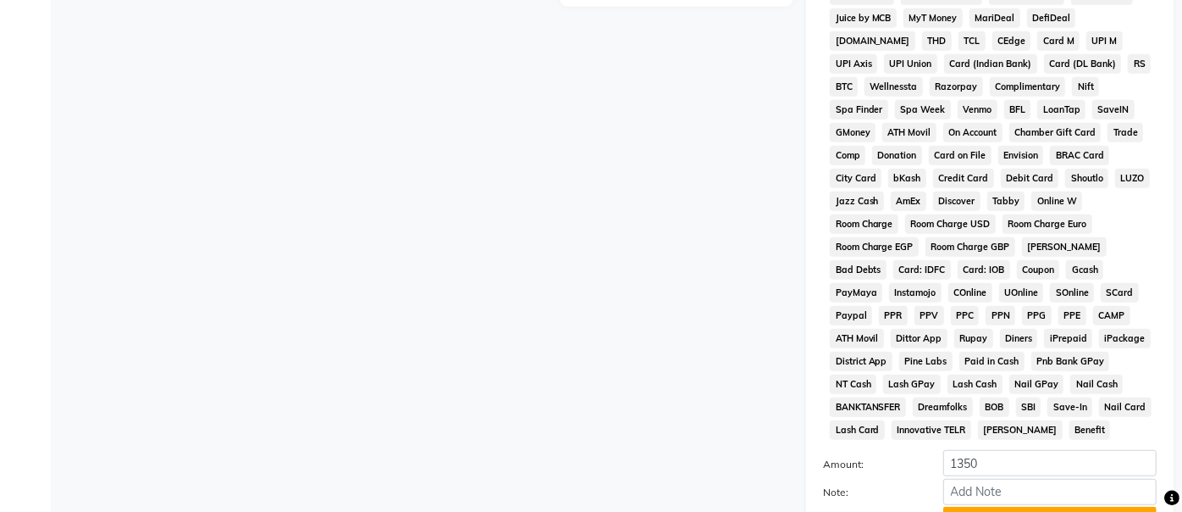 This screenshot has height=512, width=1182. What do you see at coordinates (1126, 132) in the screenshot?
I see `span: Trade` at bounding box center [1126, 132].